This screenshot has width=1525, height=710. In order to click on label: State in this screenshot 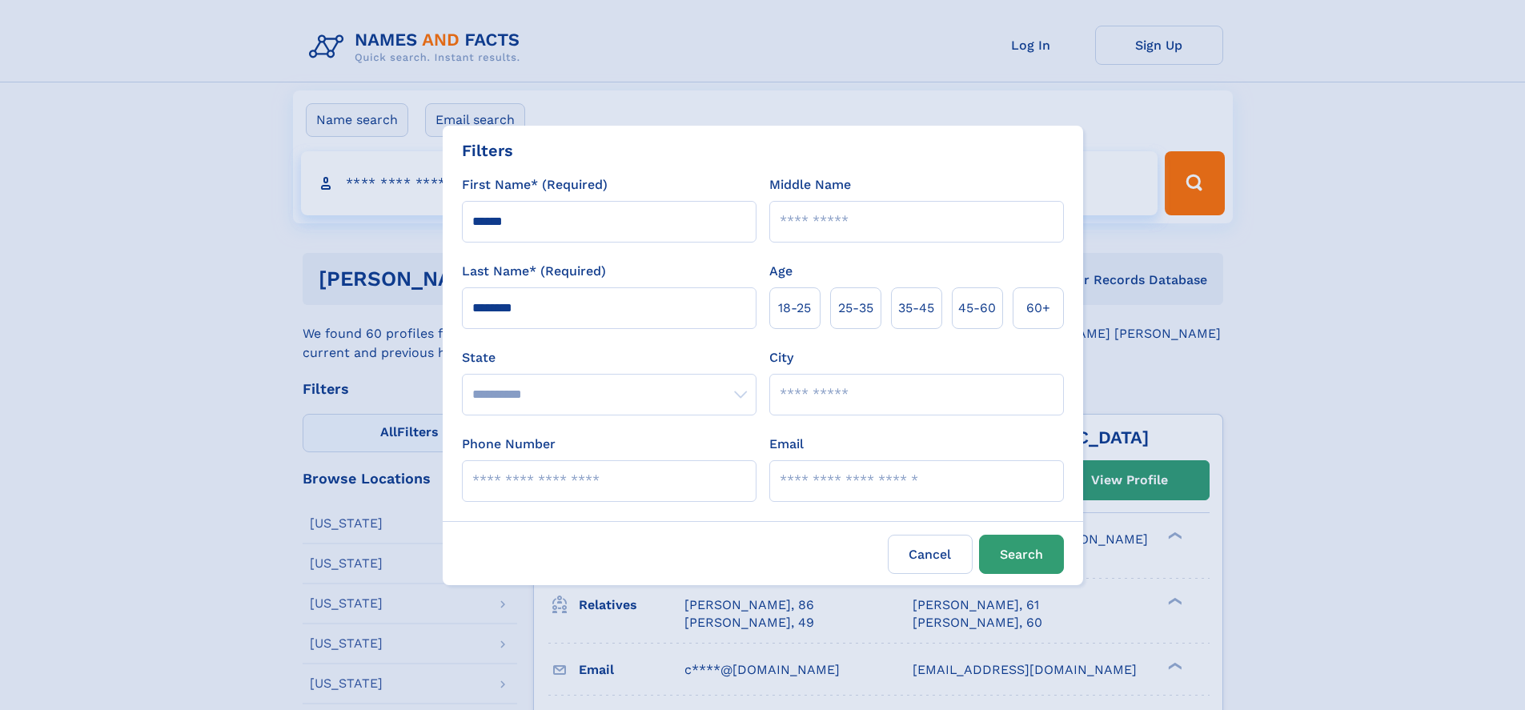, I will do `click(609, 358)`.